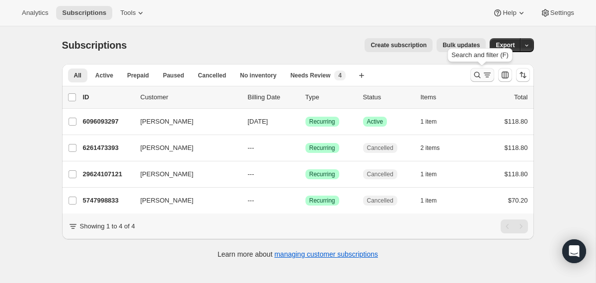 Image resolution: width=596 pixels, height=283 pixels. I want to click on button: 2 items, so click(436, 148).